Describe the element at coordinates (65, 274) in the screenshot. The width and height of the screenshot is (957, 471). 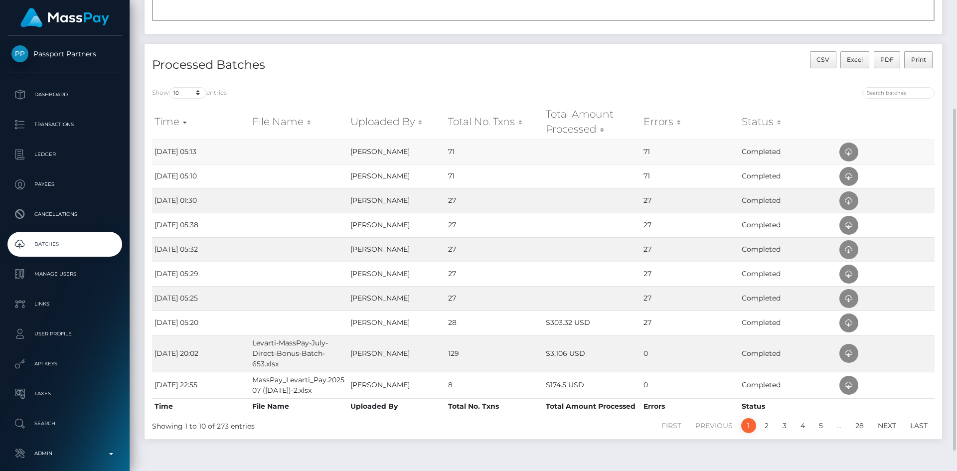
I see `a: Manage Users` at that location.